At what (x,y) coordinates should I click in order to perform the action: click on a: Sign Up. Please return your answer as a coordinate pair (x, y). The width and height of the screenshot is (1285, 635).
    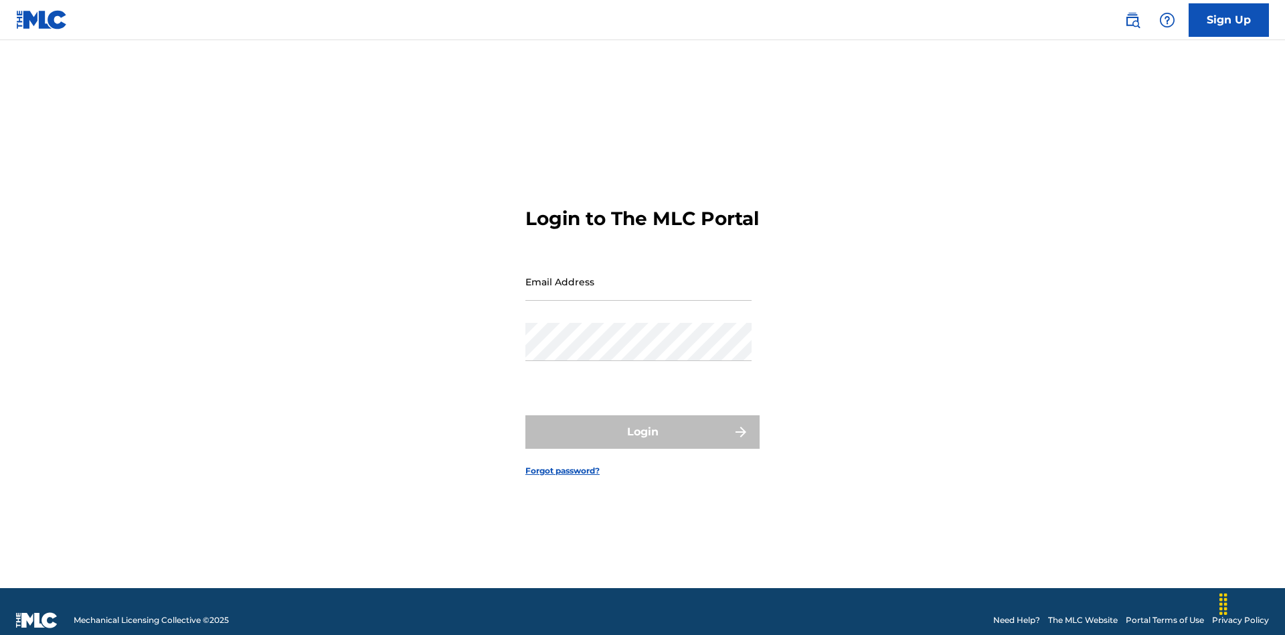
    Looking at the image, I should click on (1229, 20).